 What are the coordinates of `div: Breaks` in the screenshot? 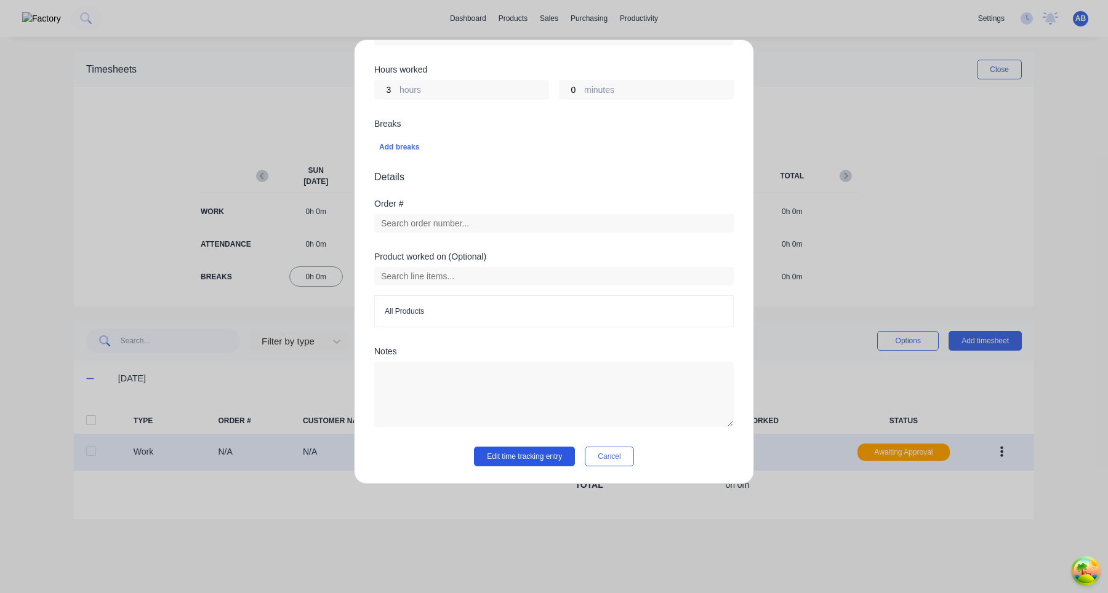 It's located at (554, 124).